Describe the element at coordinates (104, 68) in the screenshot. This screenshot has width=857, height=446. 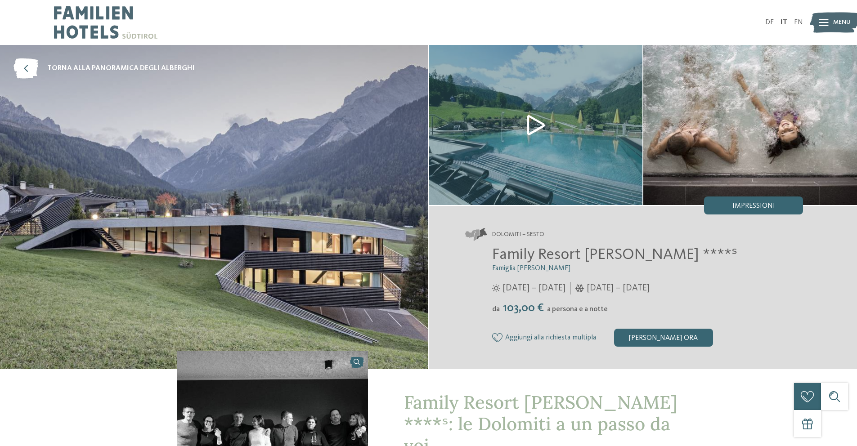
I see `a: torna alla panoramica degli alberghi` at that location.